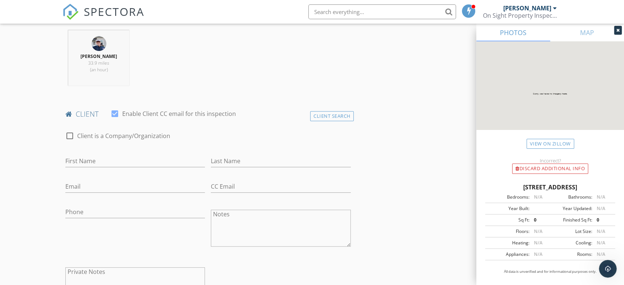  Describe the element at coordinates (47, 6) in the screenshot. I see `h1: Support` at that location.